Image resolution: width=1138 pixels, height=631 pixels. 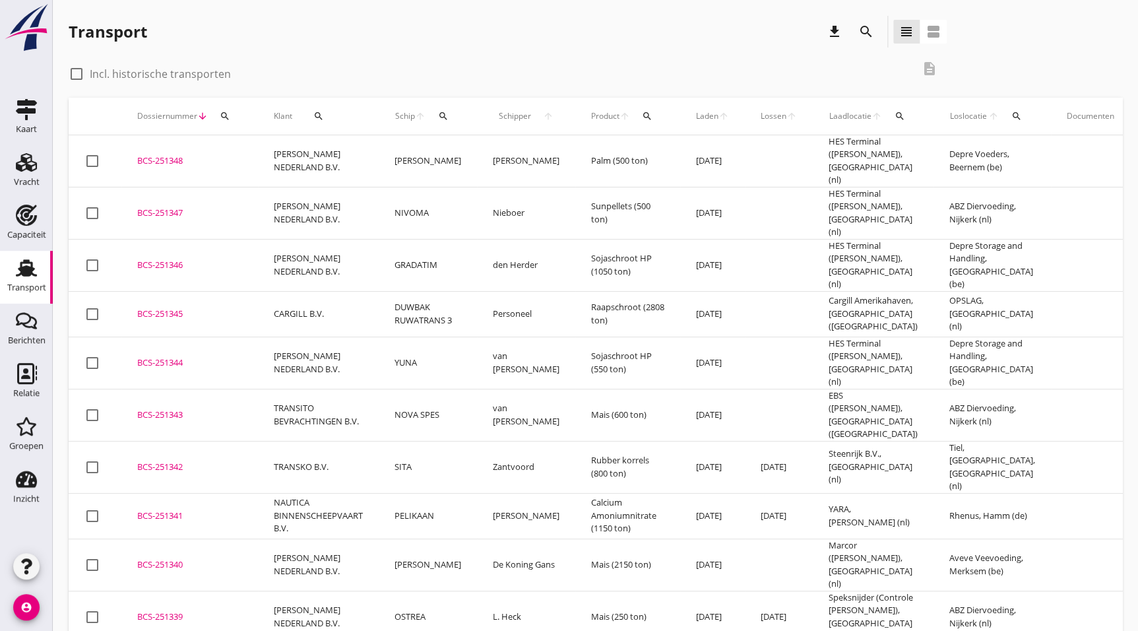 I want to click on div: BCS-251339, so click(x=189, y=617).